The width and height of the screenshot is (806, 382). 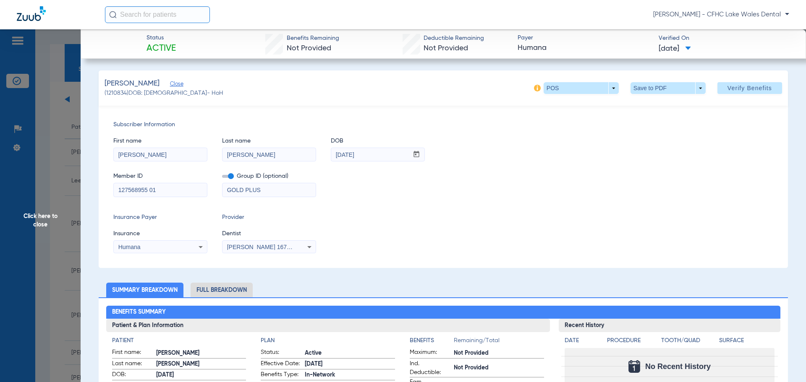 What do you see at coordinates (328, 326) in the screenshot?
I see `h3: Patient & Plan Information` at bounding box center [328, 326].